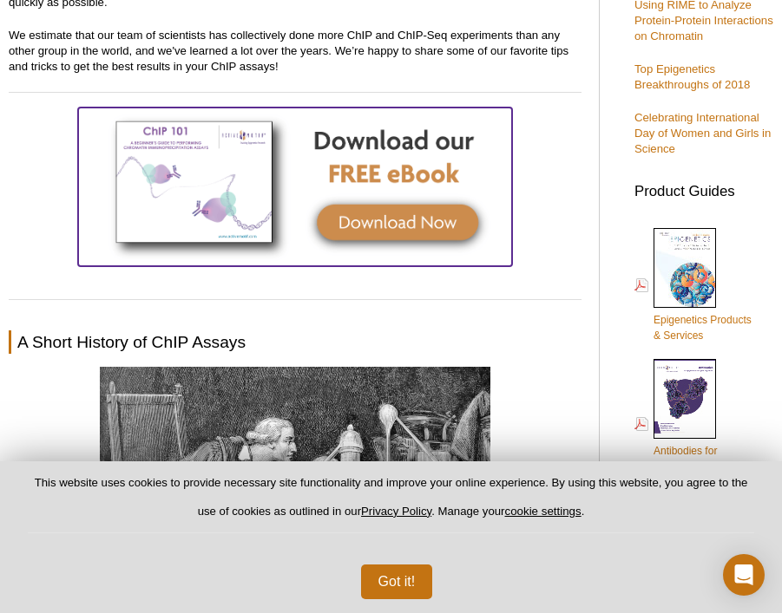 This screenshot has height=613, width=782. I want to click on button: Got it!, so click(397, 582).